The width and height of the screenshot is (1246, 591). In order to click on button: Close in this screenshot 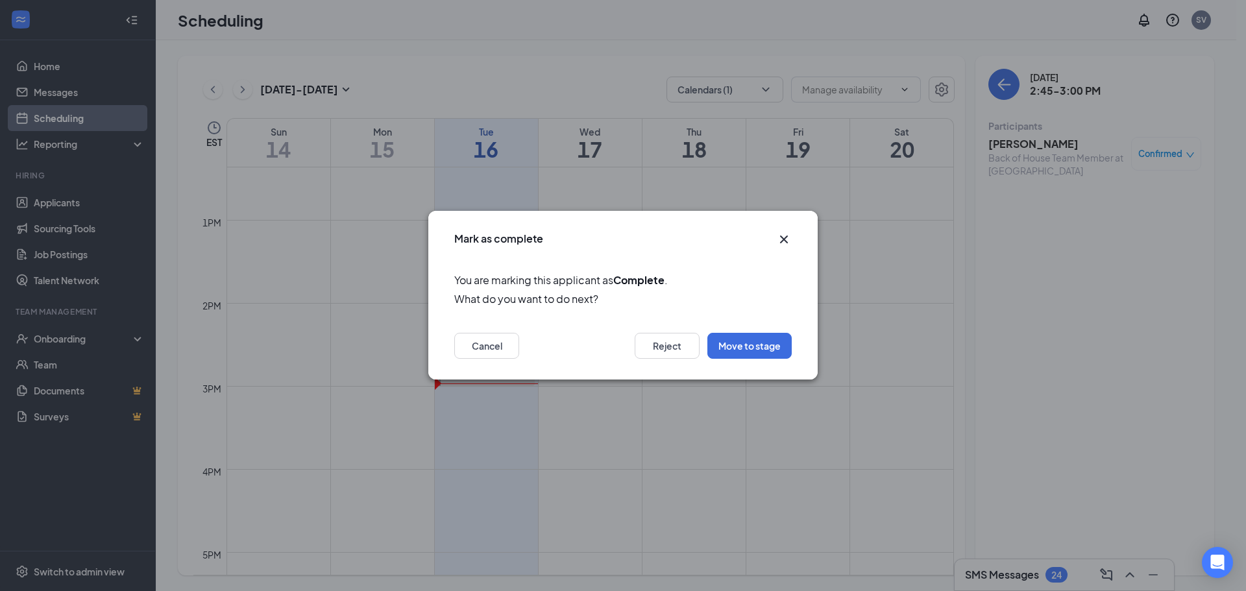, I will do `click(784, 239)`.